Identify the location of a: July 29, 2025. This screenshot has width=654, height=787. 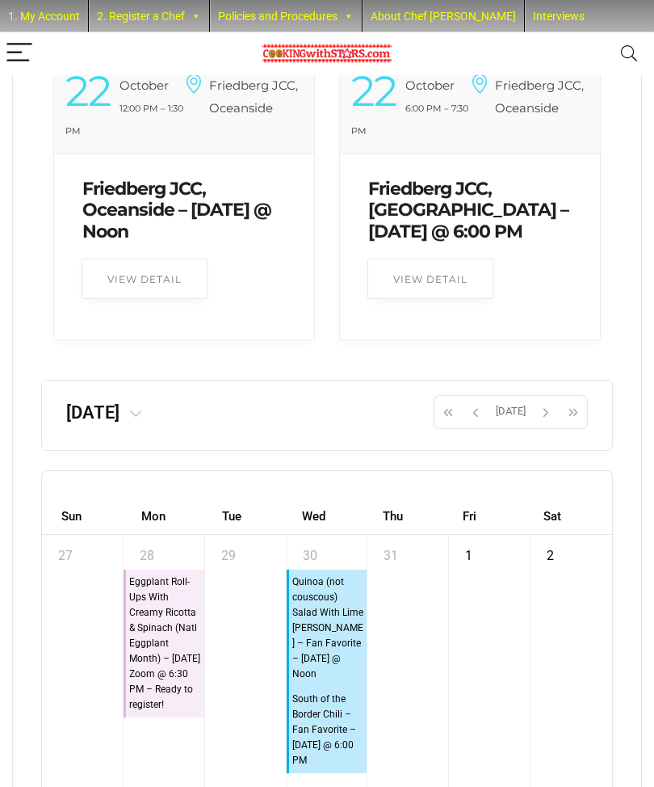
(229, 553).